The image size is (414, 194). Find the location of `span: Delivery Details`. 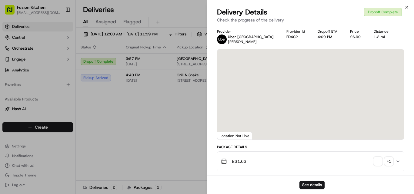

span: Delivery Details is located at coordinates (242, 12).